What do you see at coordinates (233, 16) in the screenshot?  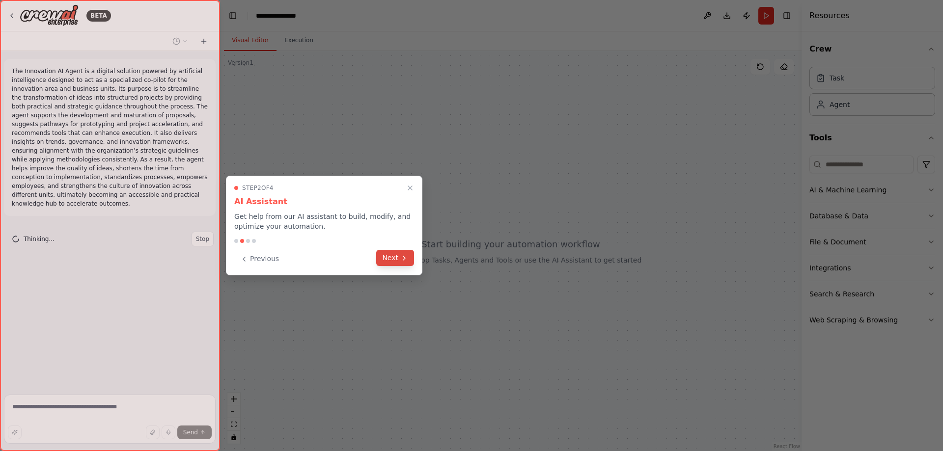 I see `button: Hide left sidebar` at bounding box center [233, 16].